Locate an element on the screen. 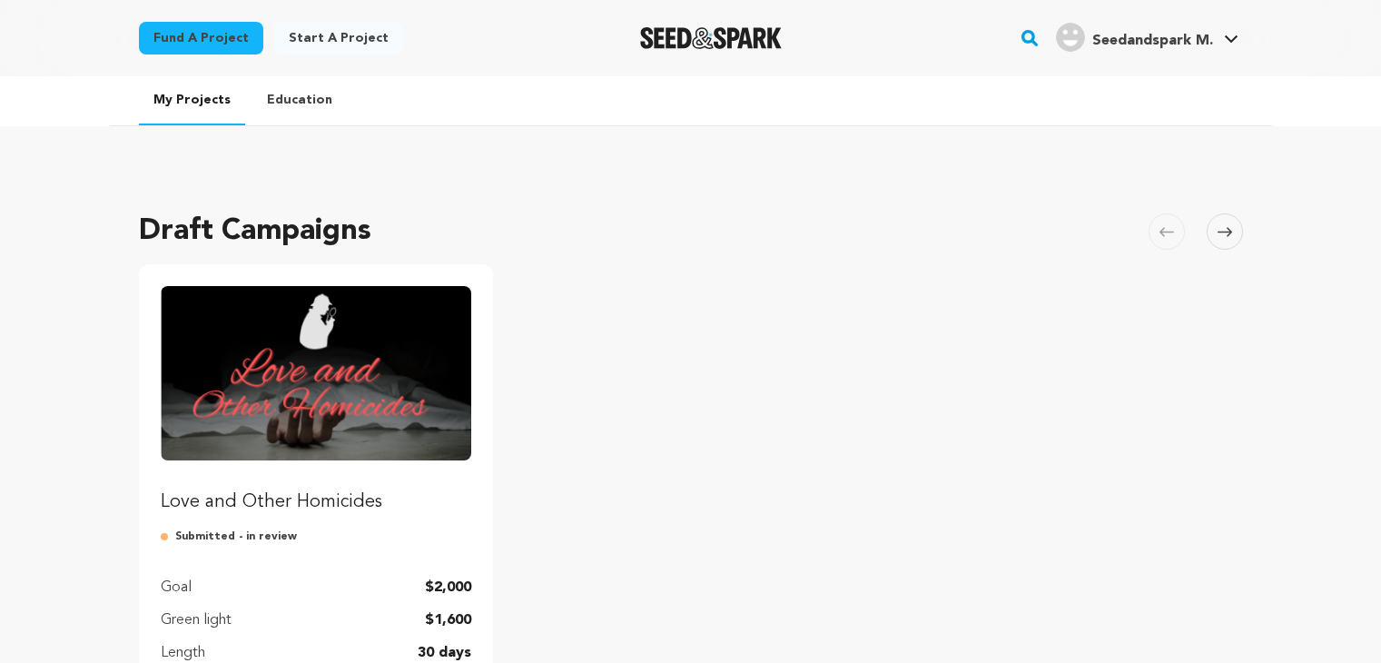 The image size is (1381, 663). span: Seedandspark M.'s Profile is located at coordinates (1146, 38).